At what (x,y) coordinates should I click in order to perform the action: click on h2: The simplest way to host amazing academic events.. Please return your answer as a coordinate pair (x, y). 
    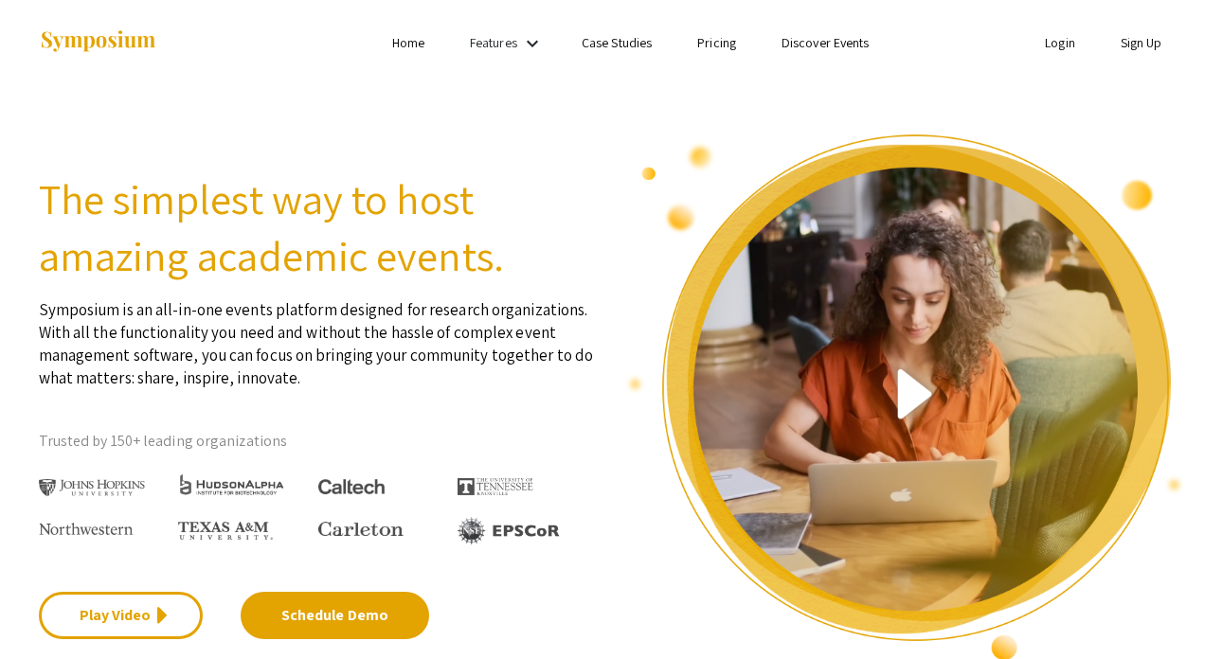
    Looking at the image, I should click on (318, 227).